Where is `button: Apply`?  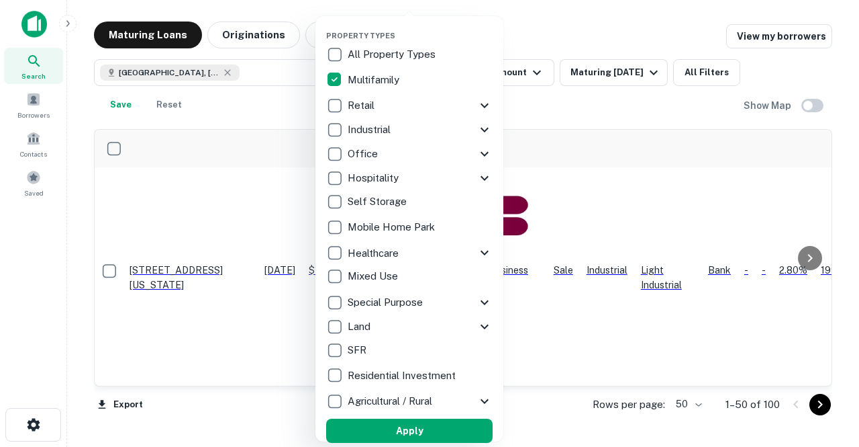
button: Apply is located at coordinates (410, 430).